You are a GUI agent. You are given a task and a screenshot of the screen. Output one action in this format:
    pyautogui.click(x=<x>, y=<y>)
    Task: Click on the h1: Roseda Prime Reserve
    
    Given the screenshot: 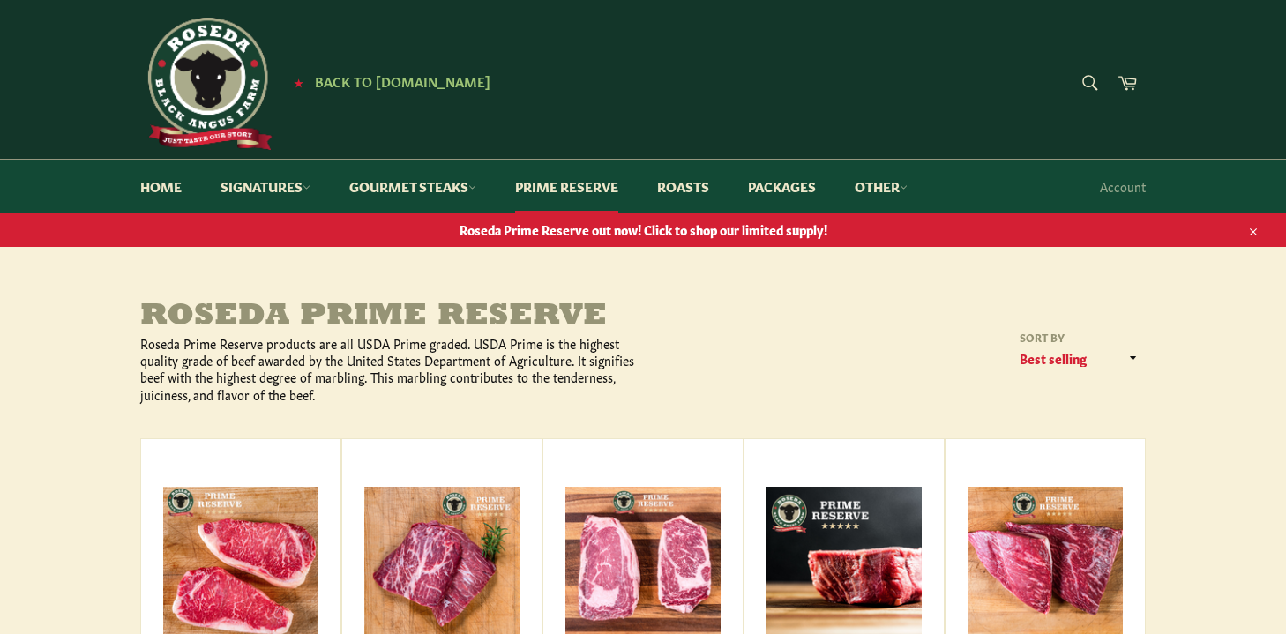 What is the action you would take?
    pyautogui.click(x=392, y=318)
    